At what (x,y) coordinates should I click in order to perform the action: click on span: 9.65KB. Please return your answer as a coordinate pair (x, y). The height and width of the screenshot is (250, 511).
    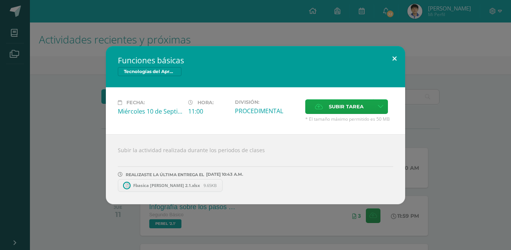
    Looking at the image, I should click on (210, 185).